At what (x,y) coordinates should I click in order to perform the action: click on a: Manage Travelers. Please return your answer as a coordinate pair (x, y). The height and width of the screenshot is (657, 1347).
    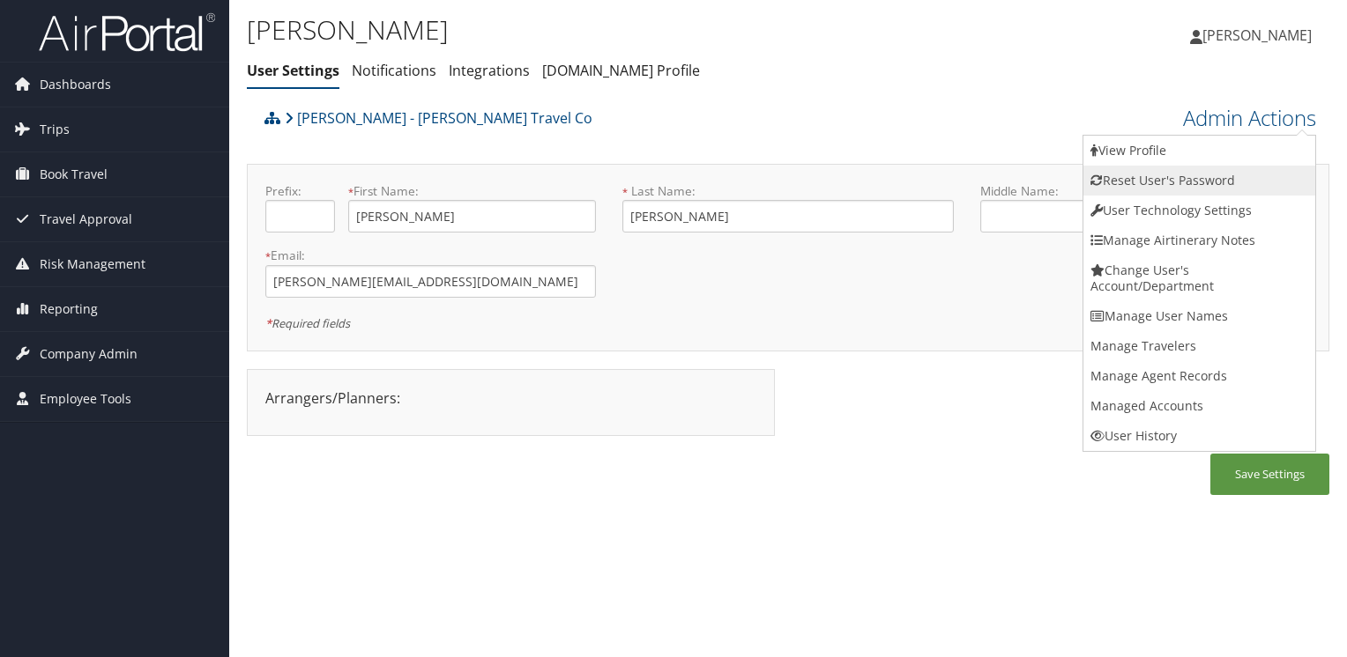
    Looking at the image, I should click on (1199, 346).